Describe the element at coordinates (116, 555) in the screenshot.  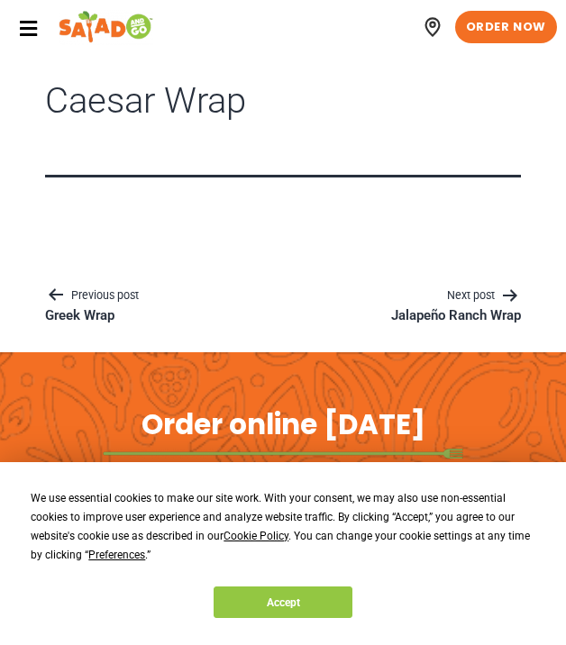
I see `span: Preferences` at that location.